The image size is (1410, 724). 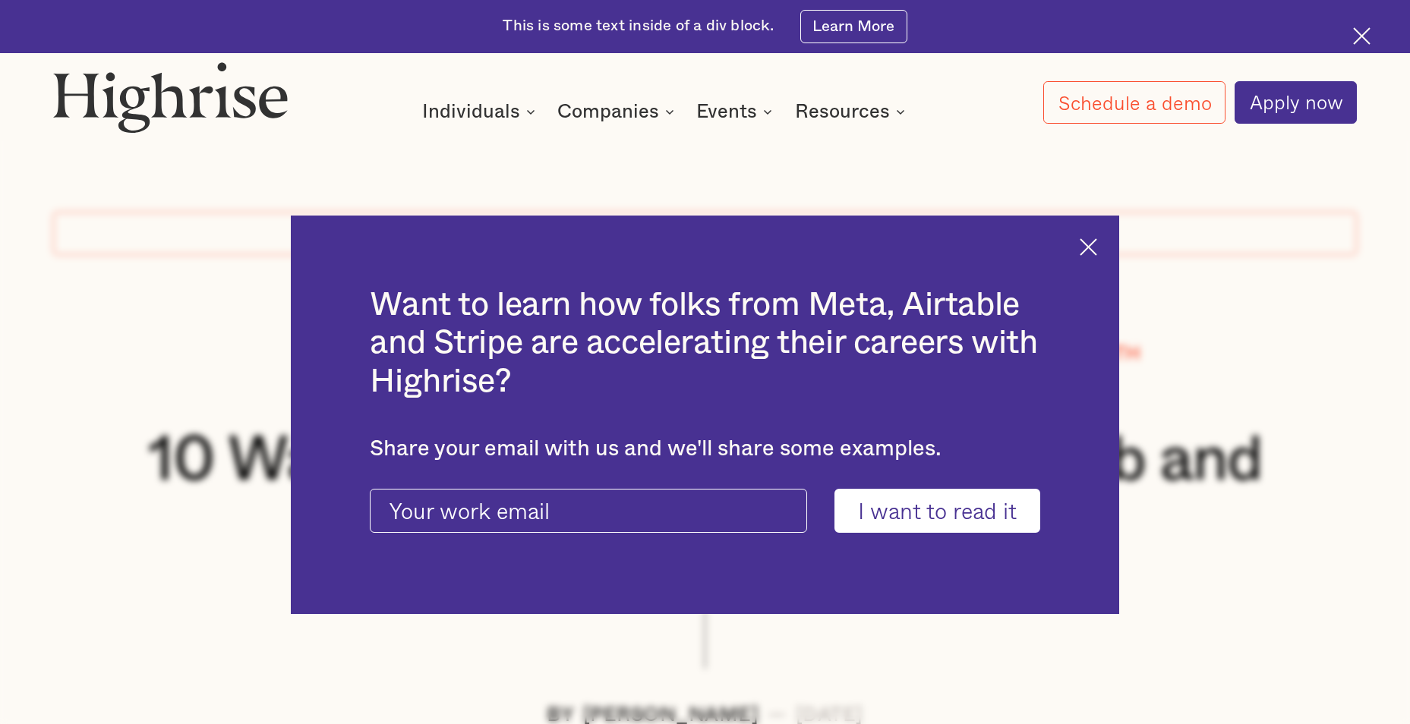 What do you see at coordinates (854, 27) in the screenshot?
I see `a: Learn More` at bounding box center [854, 27].